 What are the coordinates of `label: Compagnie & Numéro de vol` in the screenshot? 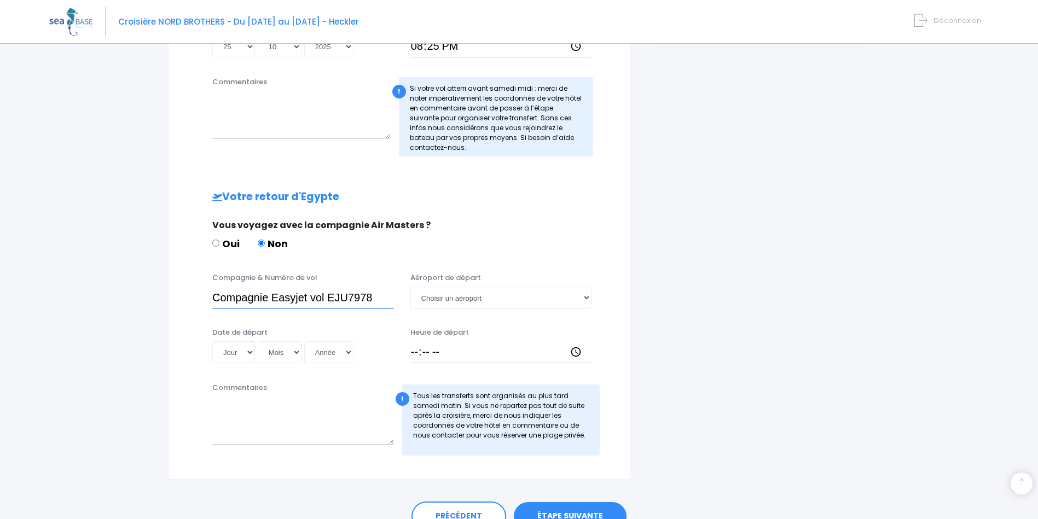 It's located at (265, 278).